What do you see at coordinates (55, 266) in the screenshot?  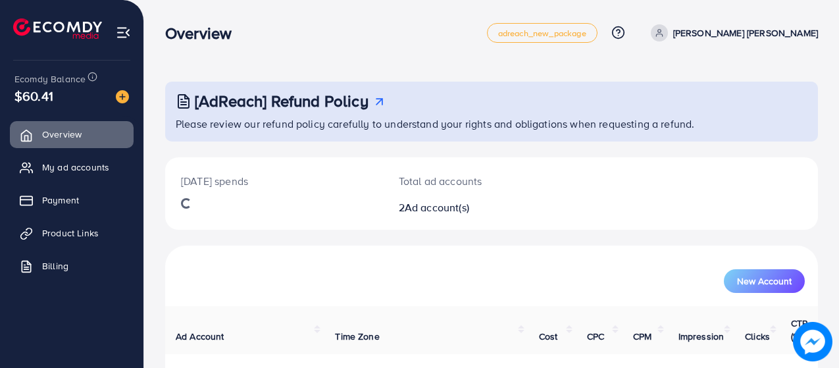 I see `span: Billing` at bounding box center [55, 266].